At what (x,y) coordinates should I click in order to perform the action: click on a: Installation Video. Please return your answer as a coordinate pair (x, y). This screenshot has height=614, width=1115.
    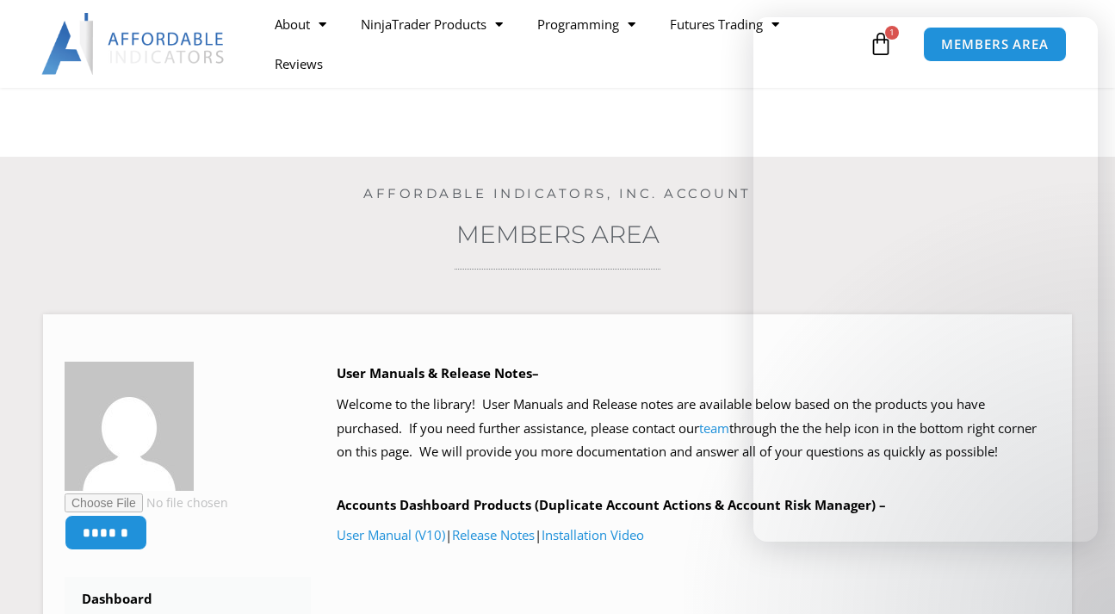
    Looking at the image, I should click on (592, 534).